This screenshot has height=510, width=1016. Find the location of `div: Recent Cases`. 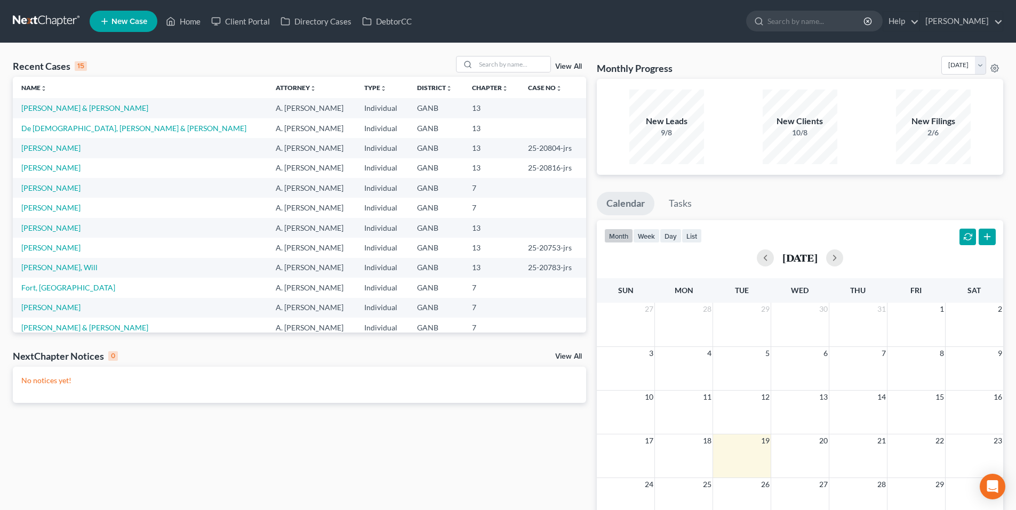

div: Recent Cases is located at coordinates (50, 66).